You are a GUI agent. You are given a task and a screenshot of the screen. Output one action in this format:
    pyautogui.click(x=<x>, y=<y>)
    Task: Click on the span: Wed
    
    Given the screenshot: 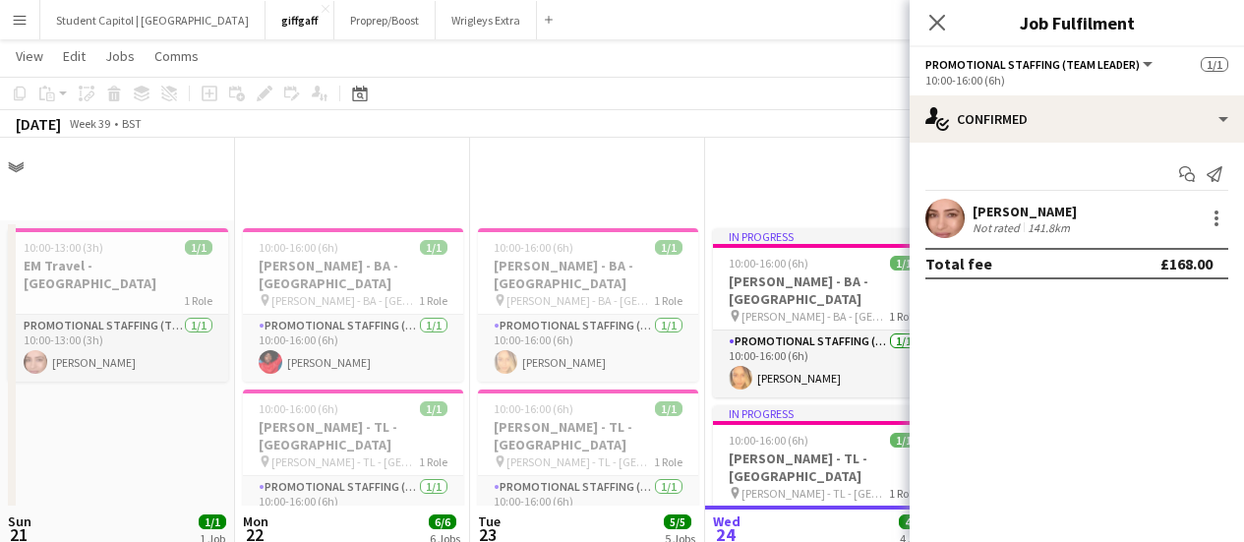 What is the action you would take?
    pyautogui.click(x=727, y=521)
    